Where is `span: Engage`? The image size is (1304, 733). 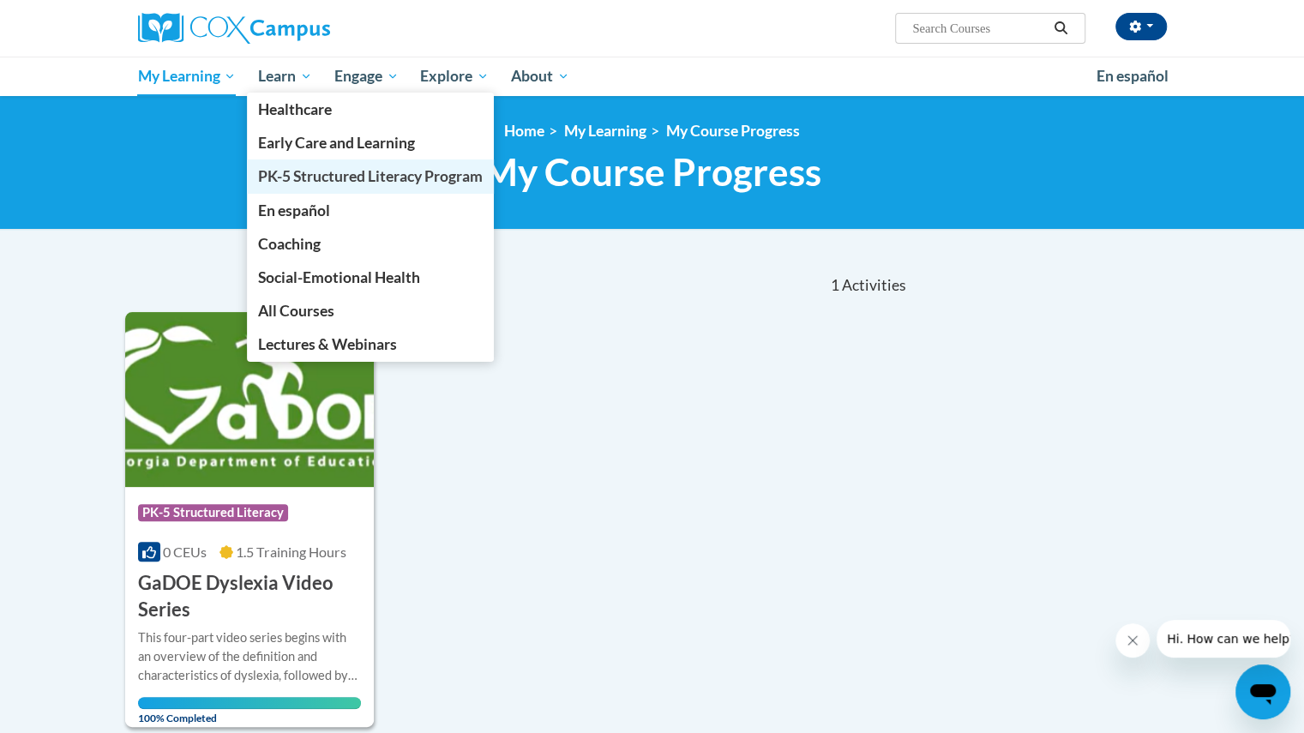
span: Engage is located at coordinates (366, 76).